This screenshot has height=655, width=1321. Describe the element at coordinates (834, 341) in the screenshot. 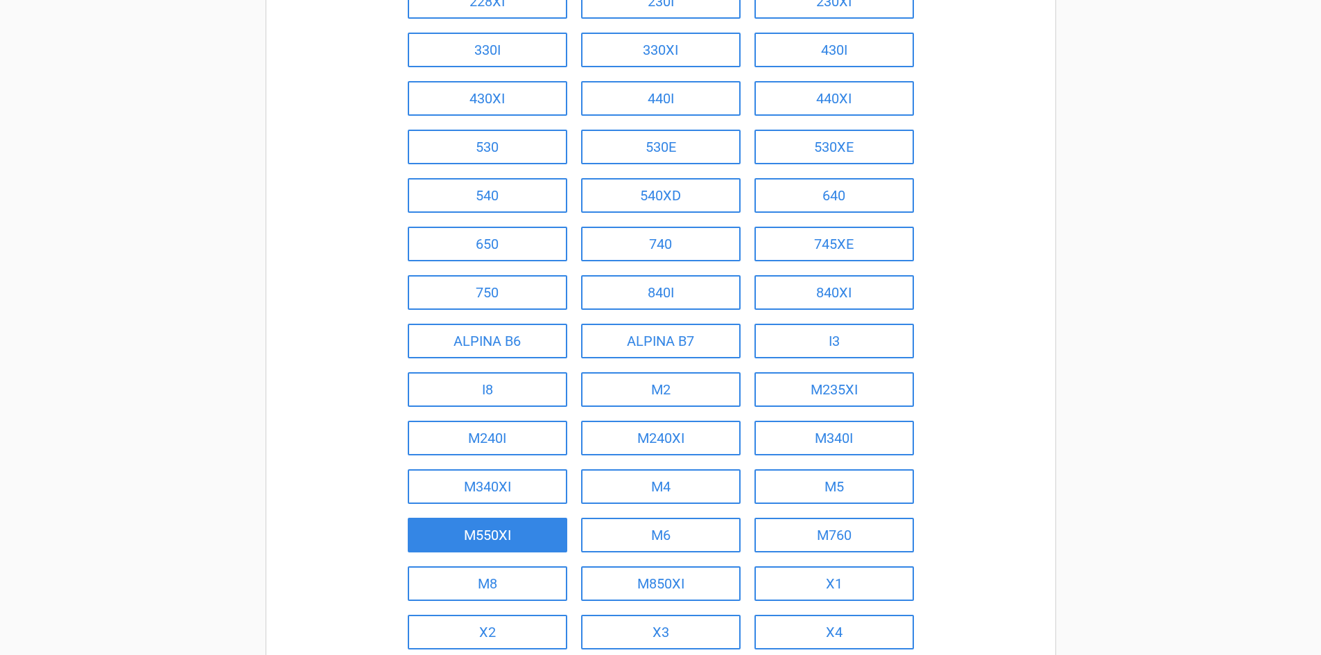

I see `a: I3` at that location.